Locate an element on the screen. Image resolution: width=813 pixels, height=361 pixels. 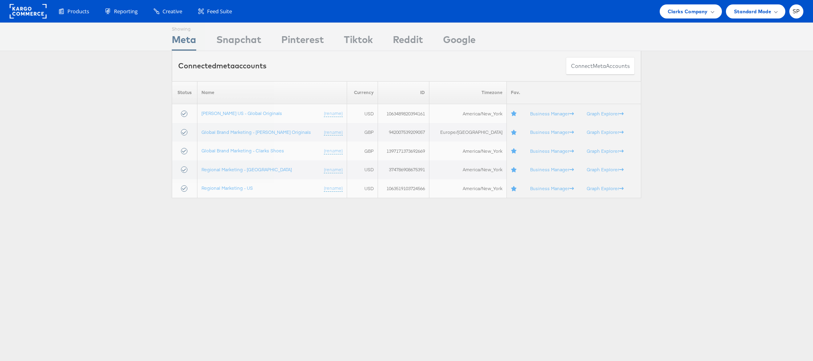
div: Pinterest is located at coordinates (303, 41).